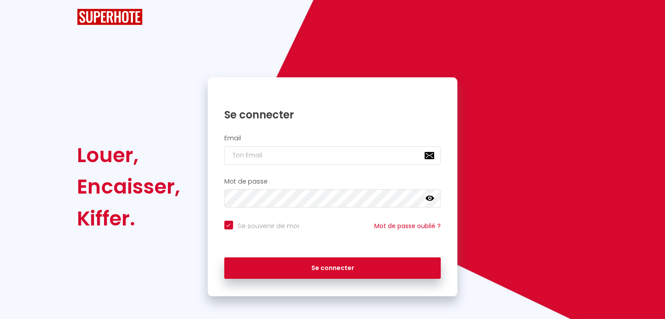 This screenshot has height=319, width=665. I want to click on div: Kiffer., so click(129, 219).